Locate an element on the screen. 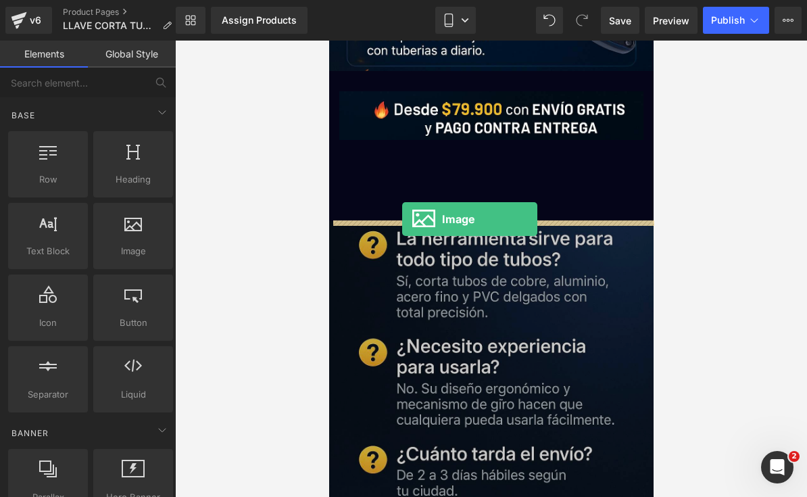  a: Global Style is located at coordinates (132, 54).